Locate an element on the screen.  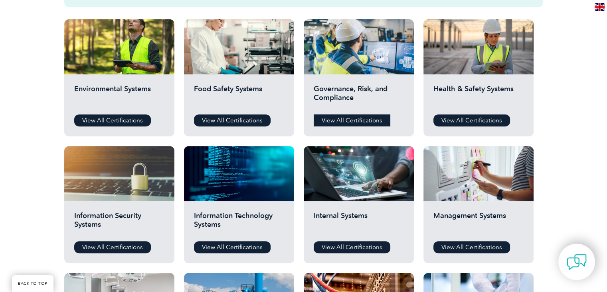
h2: Health & Safety Systems is located at coordinates (479, 96).